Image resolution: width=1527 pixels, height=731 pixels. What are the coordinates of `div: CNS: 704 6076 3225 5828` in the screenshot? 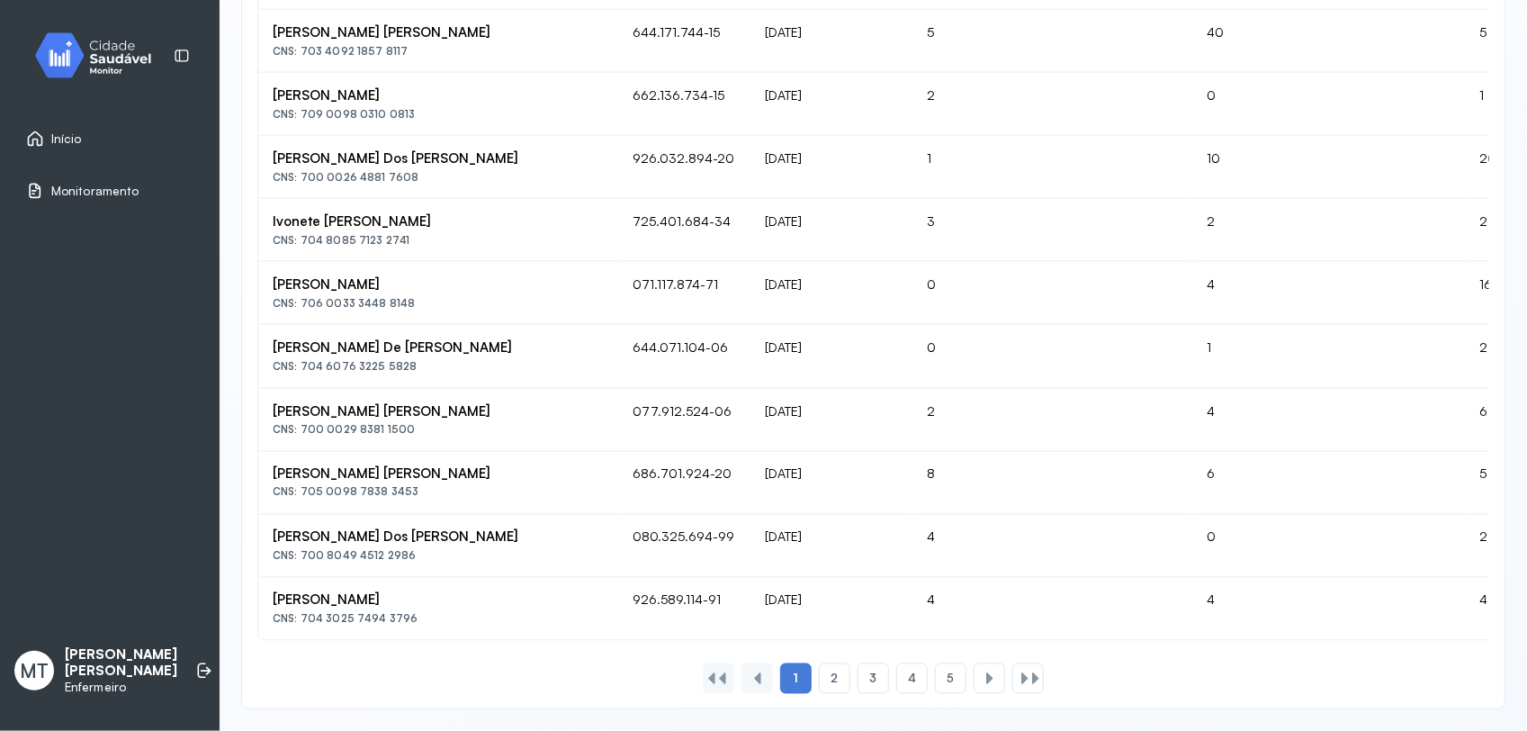 It's located at (438, 366).